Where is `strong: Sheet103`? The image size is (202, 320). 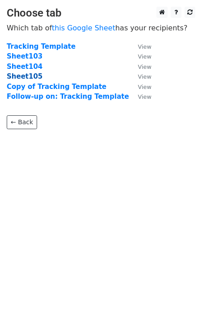 strong: Sheet103 is located at coordinates (25, 56).